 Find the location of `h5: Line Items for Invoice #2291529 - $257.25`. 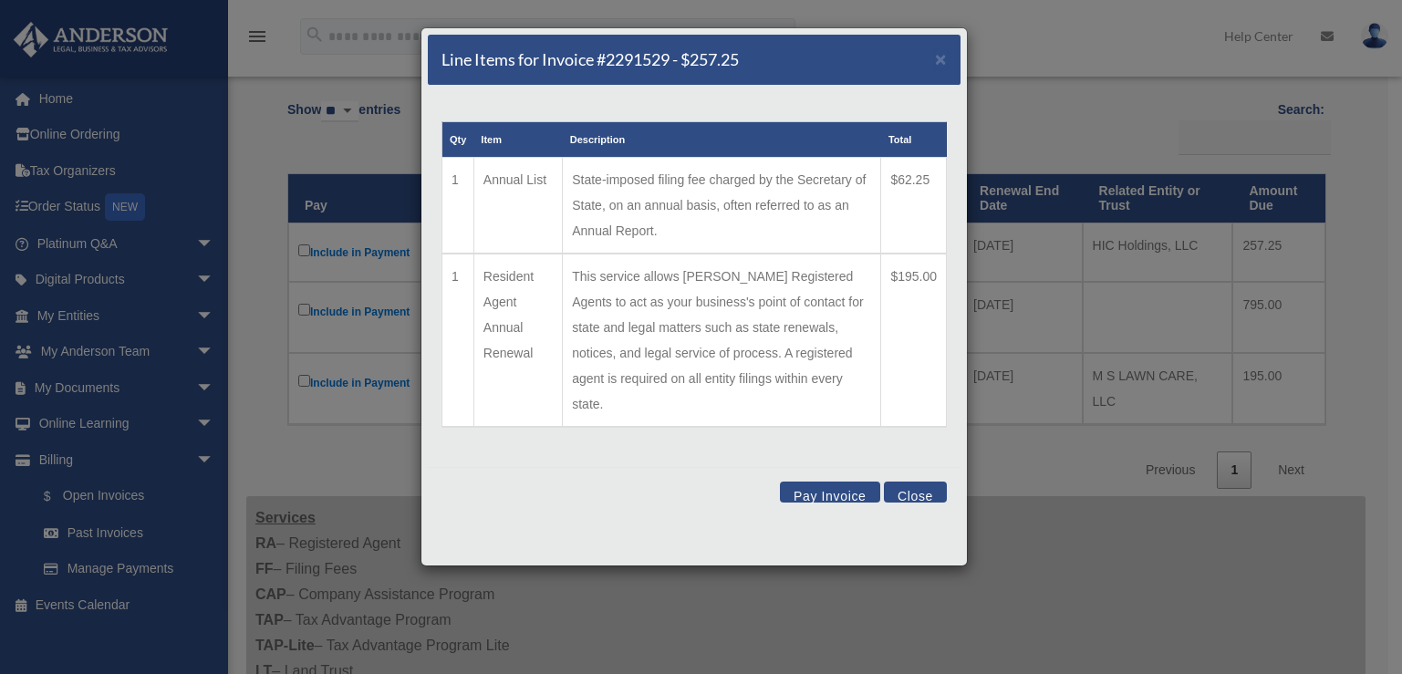

h5: Line Items for Invoice #2291529 - $257.25 is located at coordinates (590, 59).